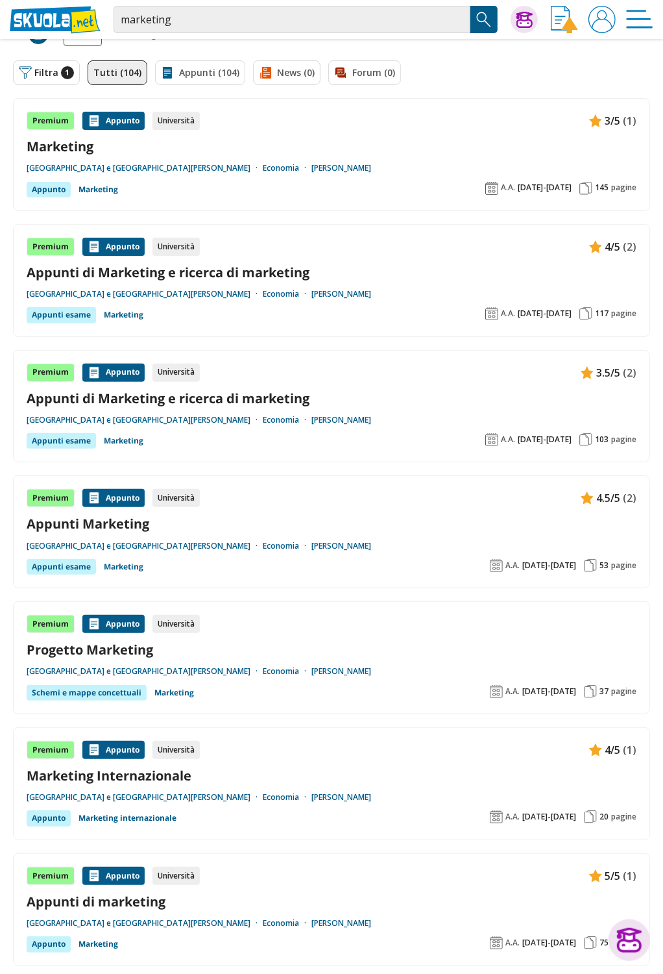 The image size is (663, 974). I want to click on img: Cerca appunti, riassunti o versioni, so click(484, 19).